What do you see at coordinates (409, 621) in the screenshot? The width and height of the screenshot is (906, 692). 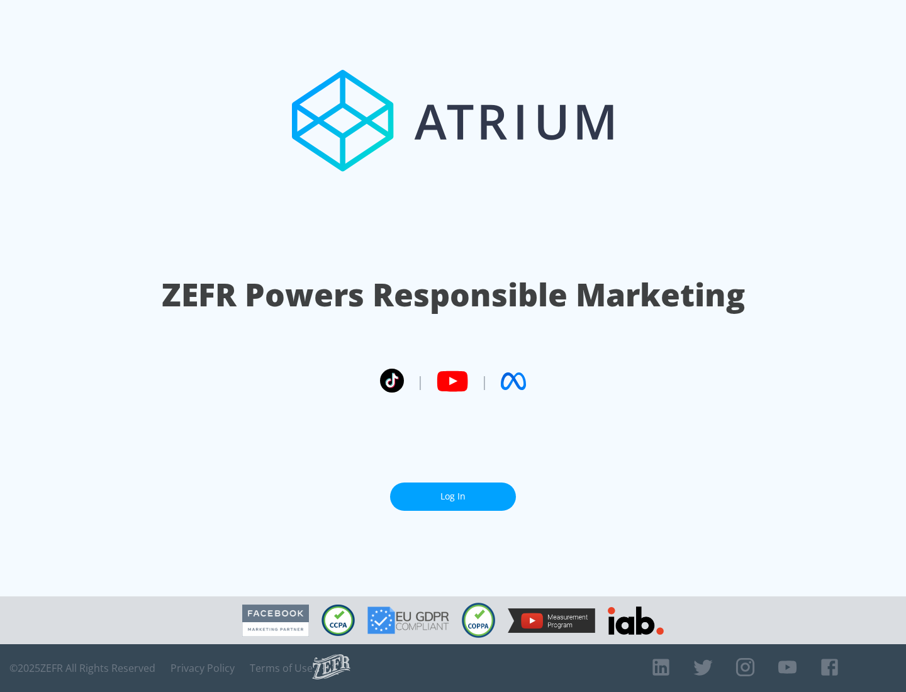 I see `img: GDPR Compliant` at bounding box center [409, 621].